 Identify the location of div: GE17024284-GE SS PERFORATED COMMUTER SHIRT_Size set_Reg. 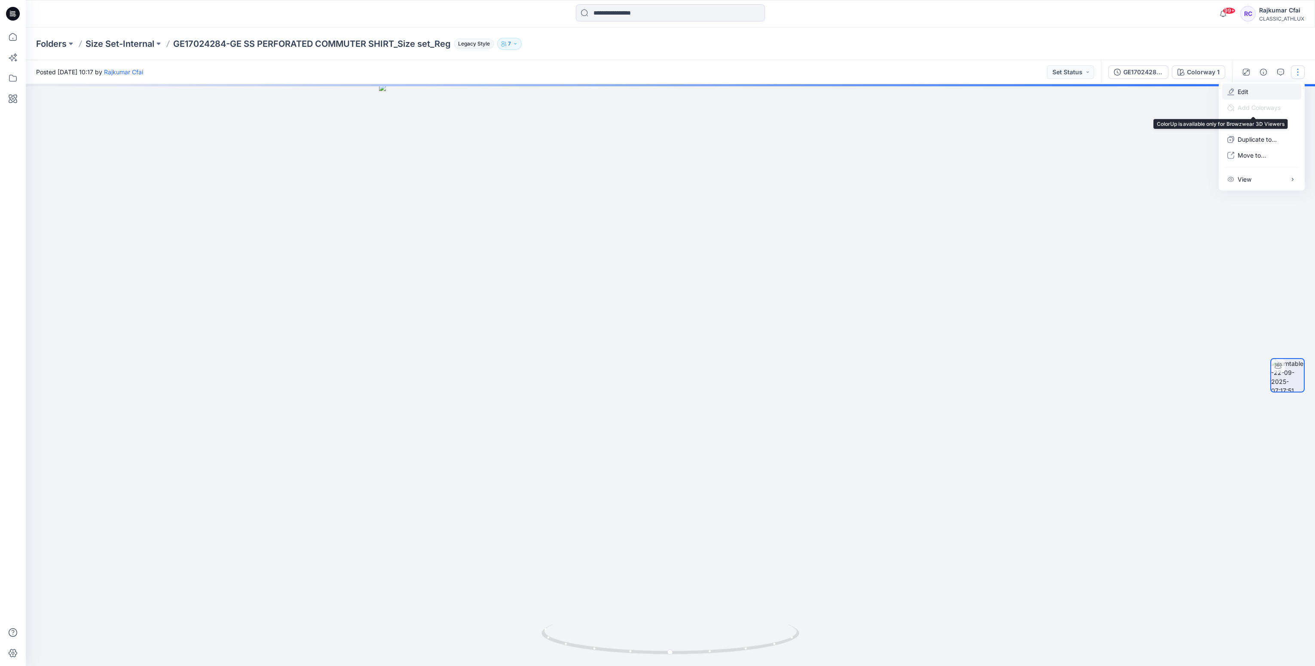
(1143, 72).